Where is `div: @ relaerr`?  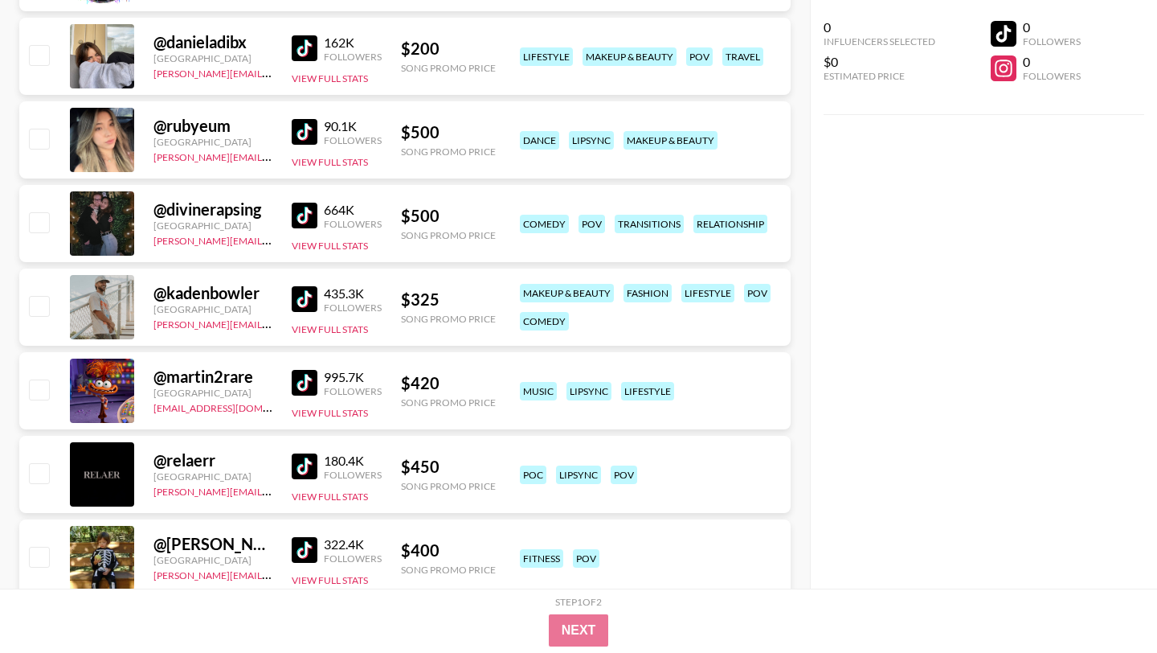 div: @ relaerr is located at coordinates (213, 460).